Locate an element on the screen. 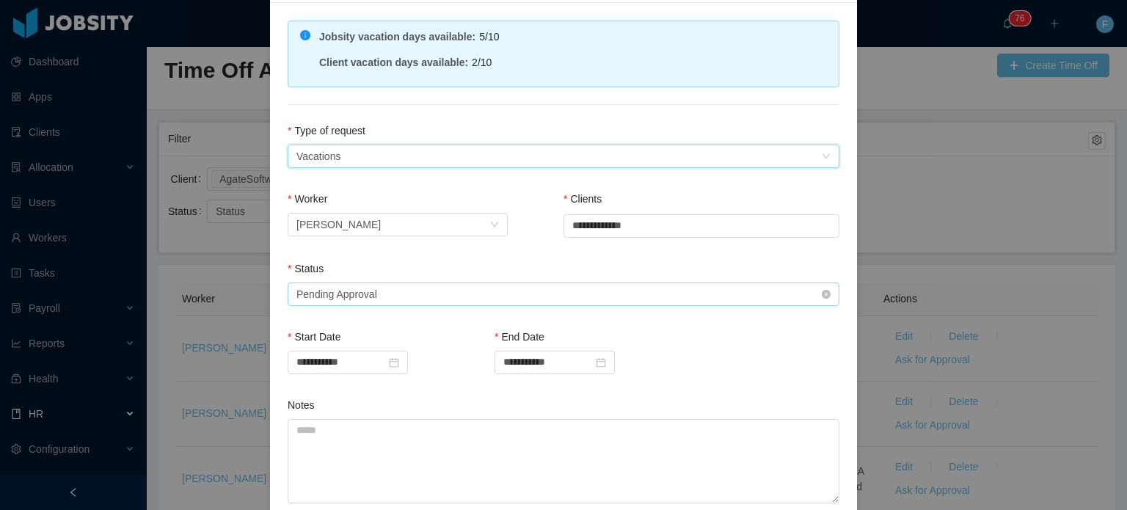  label: Clients is located at coordinates (582, 199).